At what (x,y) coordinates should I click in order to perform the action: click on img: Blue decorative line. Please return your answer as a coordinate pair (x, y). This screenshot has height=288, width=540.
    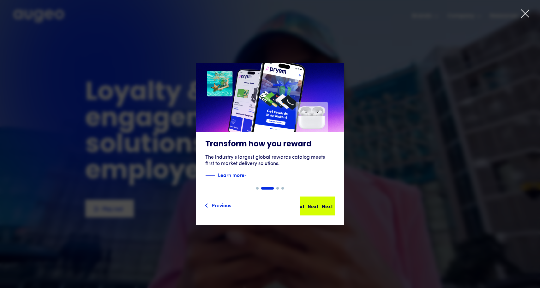
    Looking at the image, I should click on (210, 176).